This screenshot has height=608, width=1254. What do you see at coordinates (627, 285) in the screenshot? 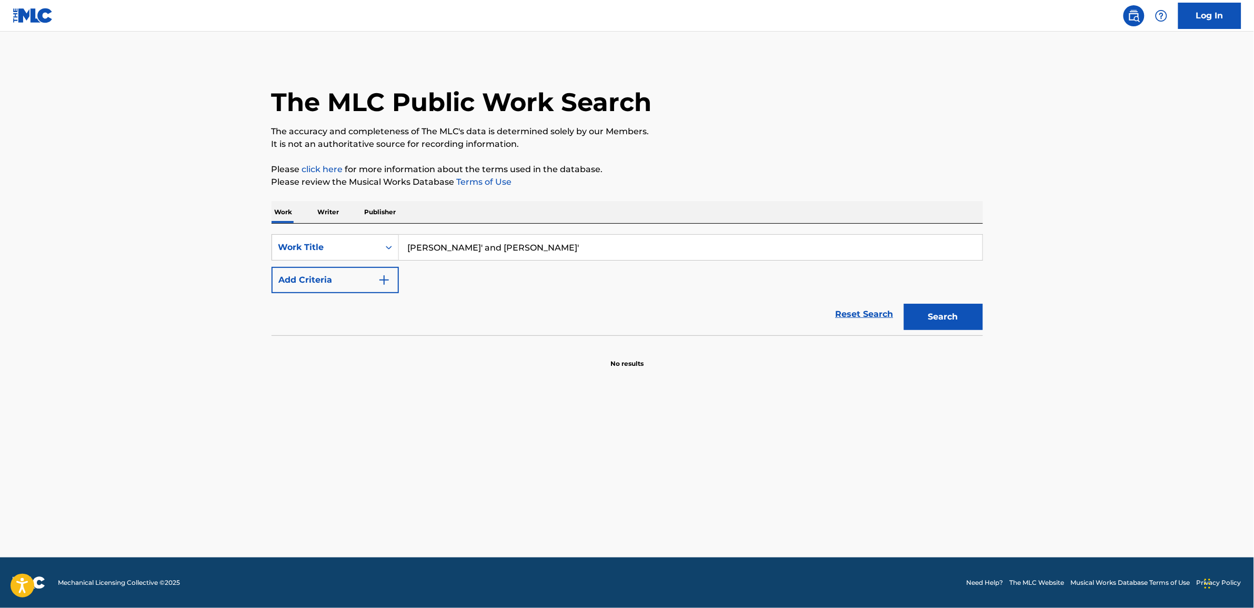
I see `form: Search Form` at bounding box center [627, 285].